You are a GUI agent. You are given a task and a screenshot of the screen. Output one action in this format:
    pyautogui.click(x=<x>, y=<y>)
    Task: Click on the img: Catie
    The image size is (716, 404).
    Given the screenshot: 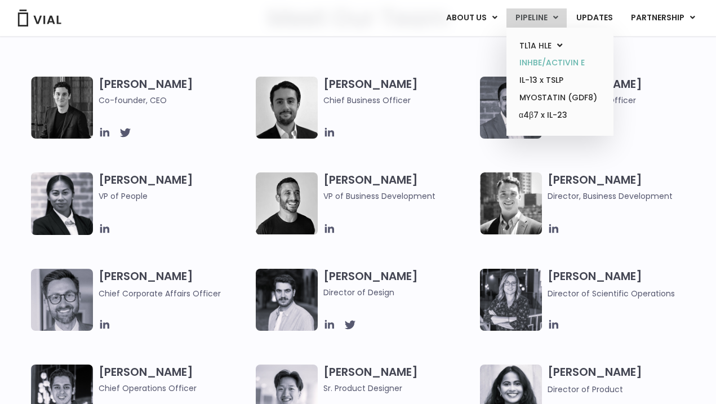 What is the action you would take?
    pyautogui.click(x=62, y=203)
    